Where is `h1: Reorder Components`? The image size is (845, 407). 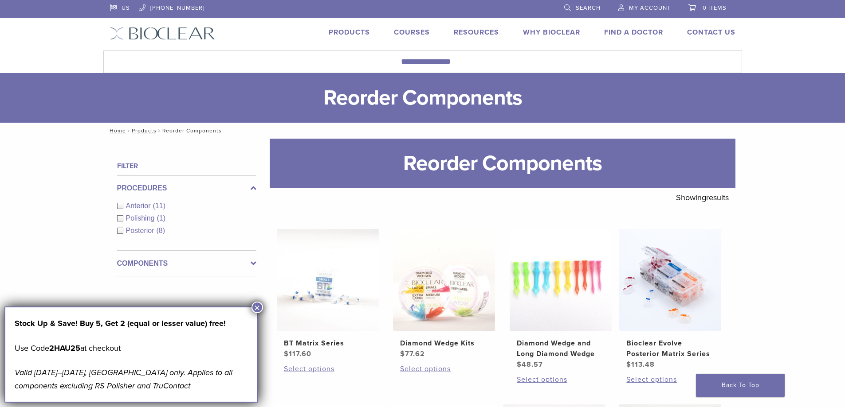
h1: Reorder Components is located at coordinates (502, 164).